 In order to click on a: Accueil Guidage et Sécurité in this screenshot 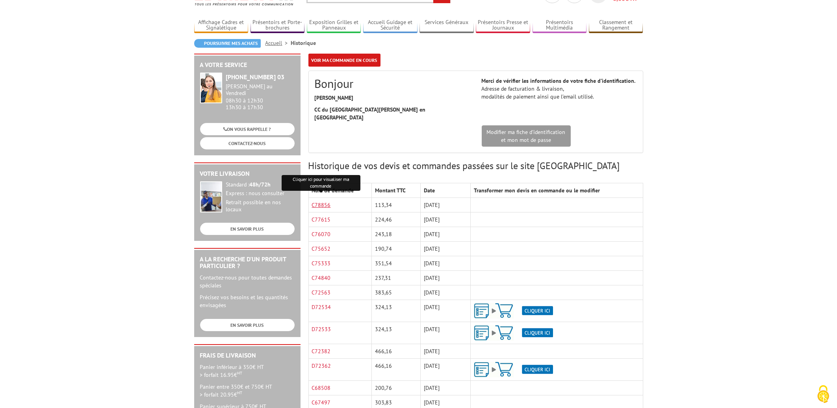, I will do `click(390, 25)`.